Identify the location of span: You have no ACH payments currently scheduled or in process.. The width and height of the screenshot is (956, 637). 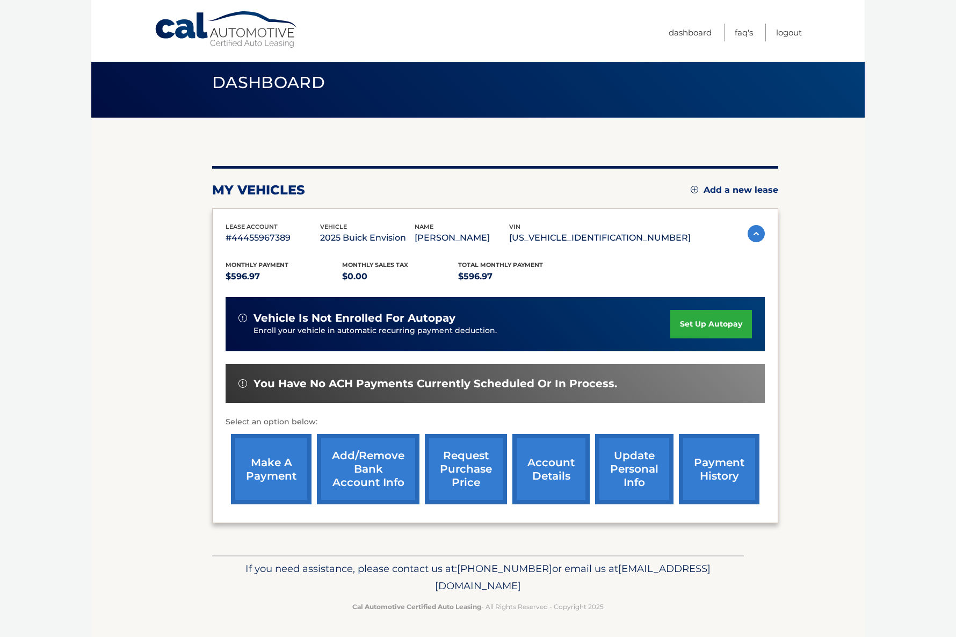
(435, 384).